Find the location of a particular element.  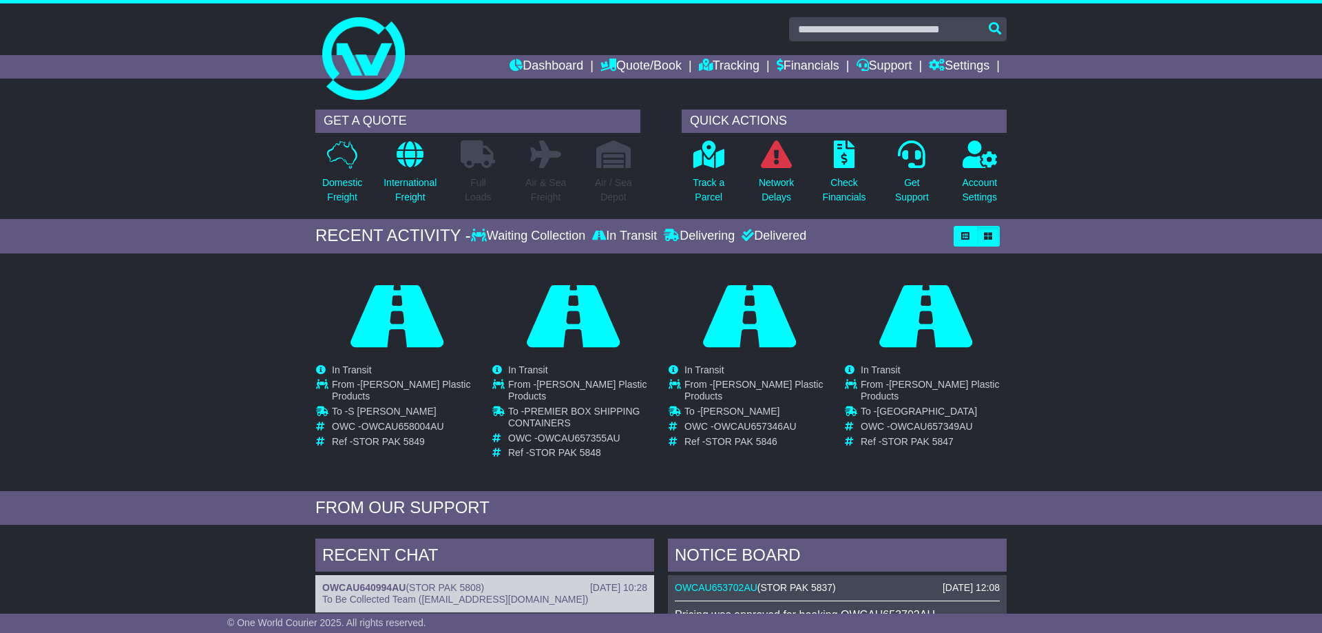

p: Air / Sea Depot is located at coordinates (613, 190).